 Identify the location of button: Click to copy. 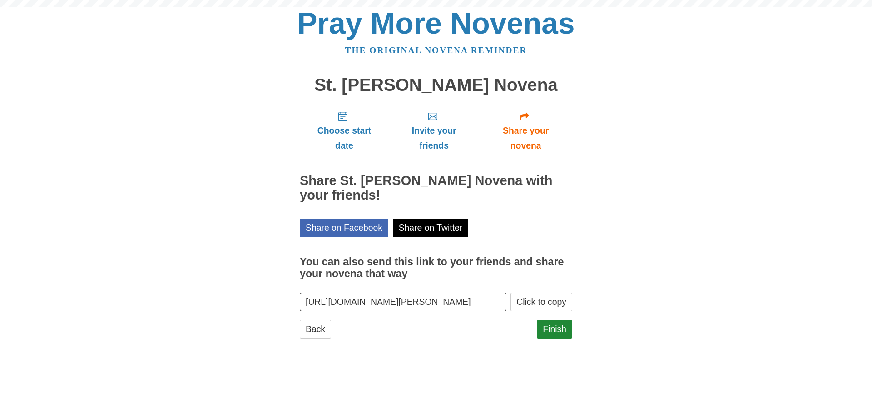
(542, 302).